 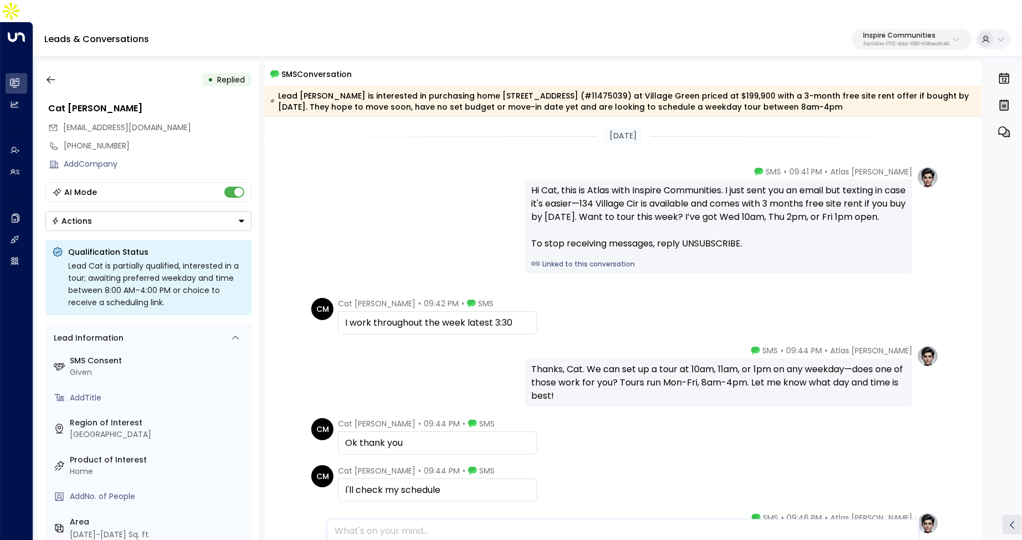 What do you see at coordinates (158, 472) in the screenshot?
I see `div: Home` at bounding box center [158, 472].